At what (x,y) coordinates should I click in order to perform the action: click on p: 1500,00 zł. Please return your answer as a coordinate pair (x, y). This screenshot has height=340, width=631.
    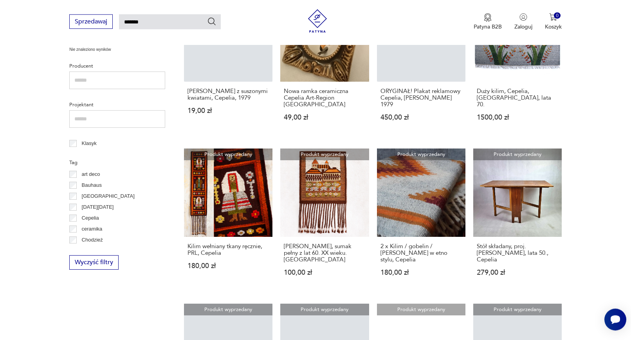
    Looking at the image, I should click on (517, 117).